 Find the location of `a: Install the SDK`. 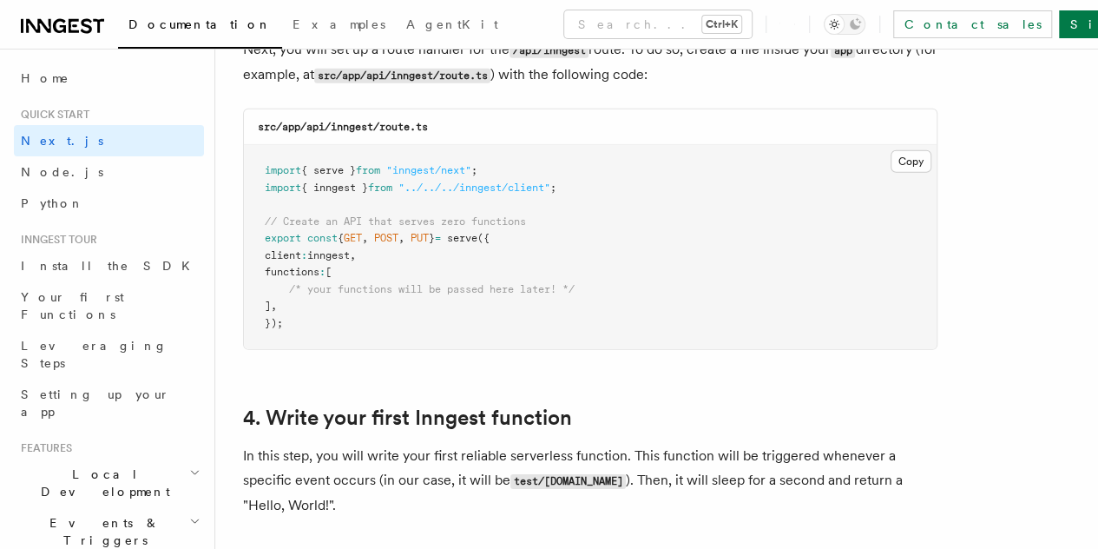

a: Install the SDK is located at coordinates (109, 266).